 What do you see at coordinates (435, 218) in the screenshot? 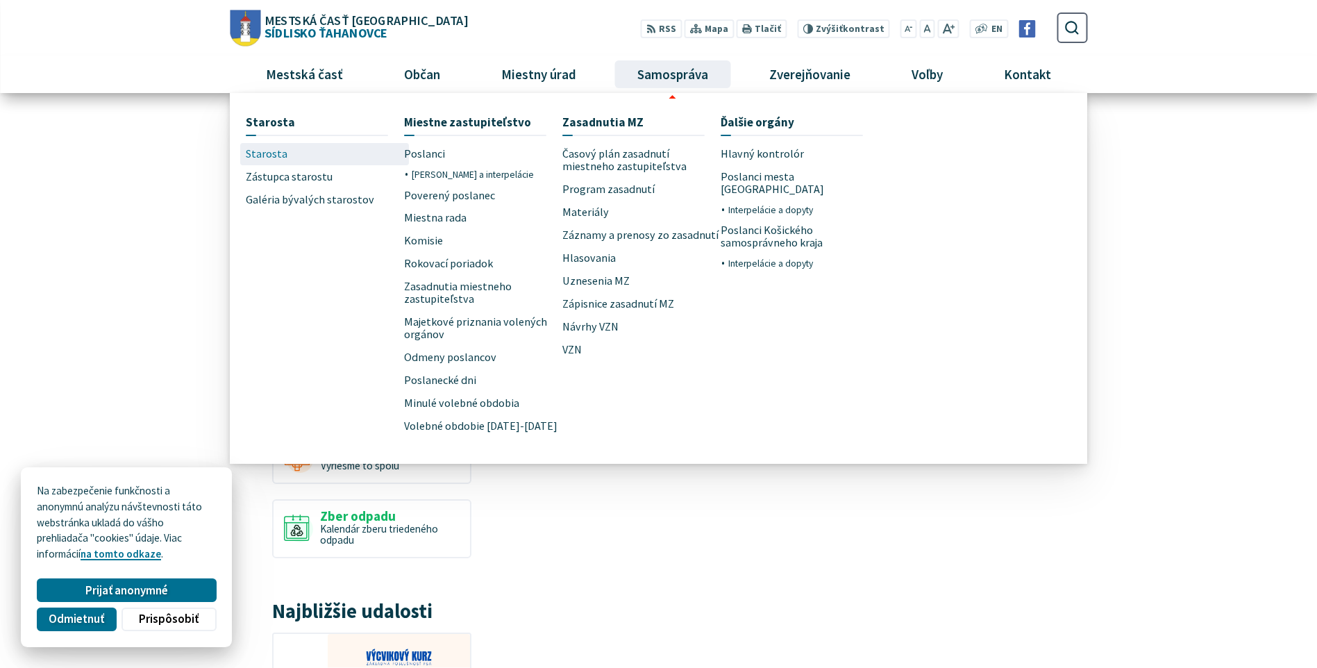
I see `span: Miestna rada` at bounding box center [435, 218].